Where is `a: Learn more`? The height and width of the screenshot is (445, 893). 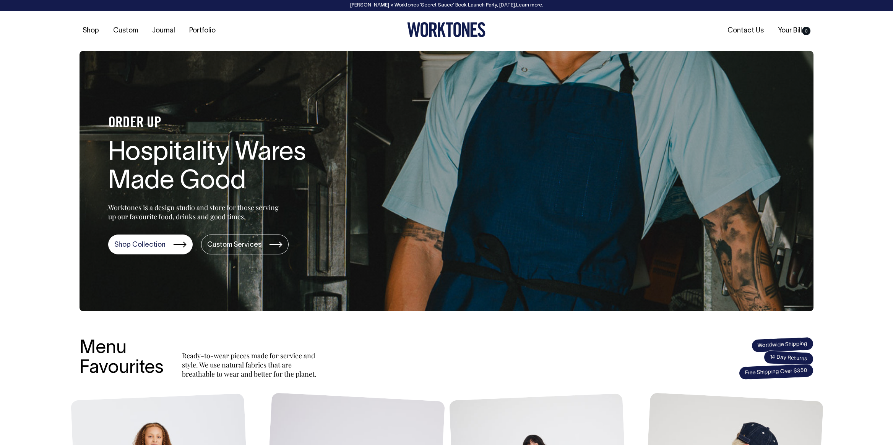
a: Learn more is located at coordinates (529, 5).